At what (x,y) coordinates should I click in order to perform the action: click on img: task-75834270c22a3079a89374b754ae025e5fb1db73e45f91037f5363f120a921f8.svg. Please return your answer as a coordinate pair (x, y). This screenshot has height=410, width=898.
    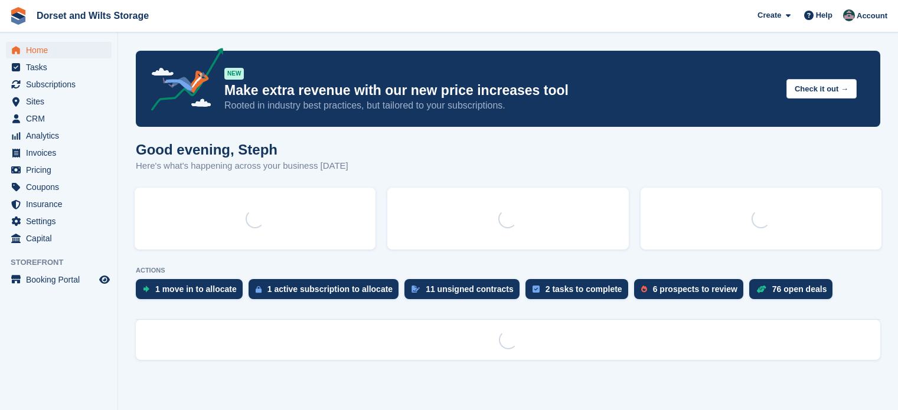
    Looking at the image, I should click on (536, 289).